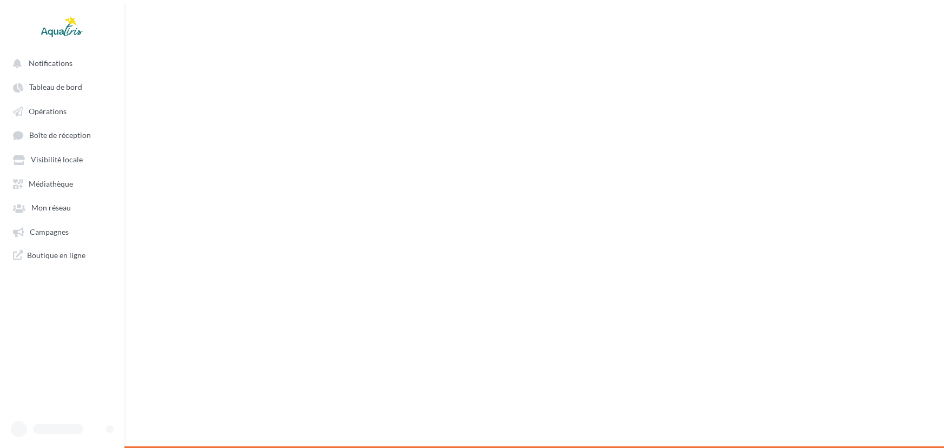 This screenshot has width=944, height=448. What do you see at coordinates (62, 159) in the screenshot?
I see `a: Visibilité locale` at bounding box center [62, 159].